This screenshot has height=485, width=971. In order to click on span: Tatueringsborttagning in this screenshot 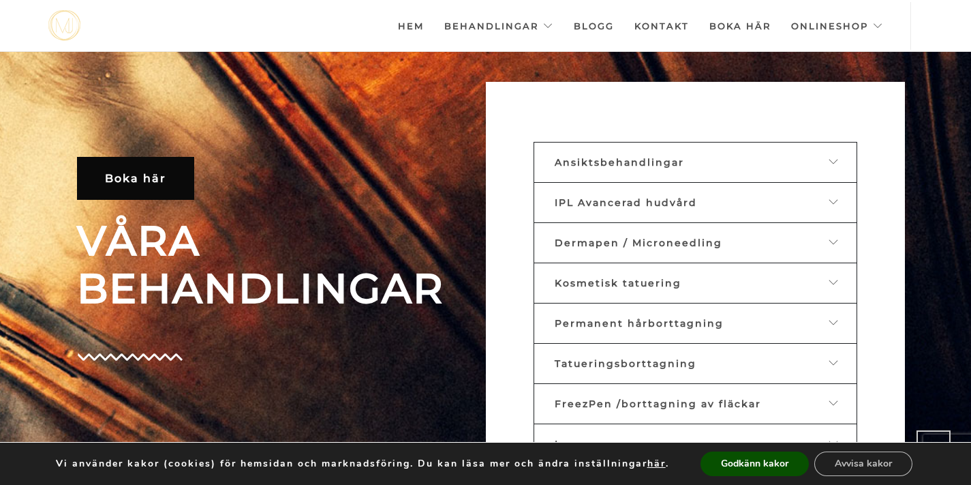, I will do `click(626, 363)`.